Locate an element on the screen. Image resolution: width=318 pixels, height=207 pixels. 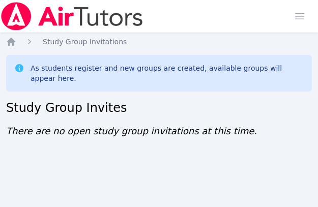
h2: Study Group Invites is located at coordinates (159, 108).